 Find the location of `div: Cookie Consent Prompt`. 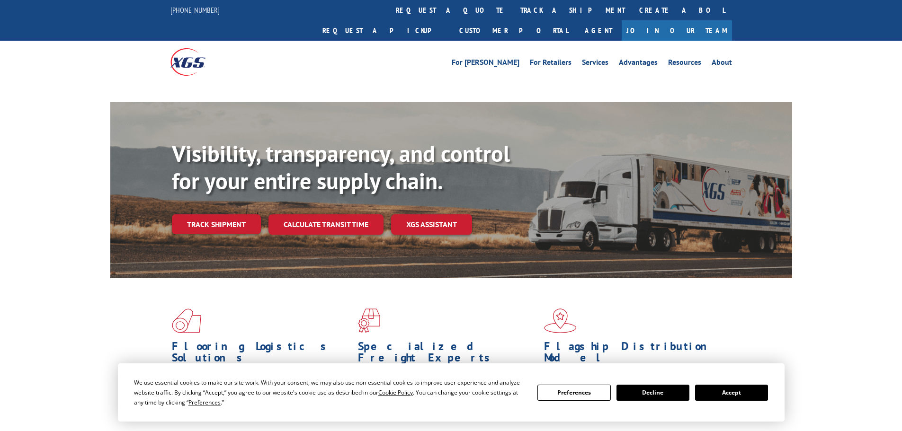

div: Cookie Consent Prompt is located at coordinates (451, 392).